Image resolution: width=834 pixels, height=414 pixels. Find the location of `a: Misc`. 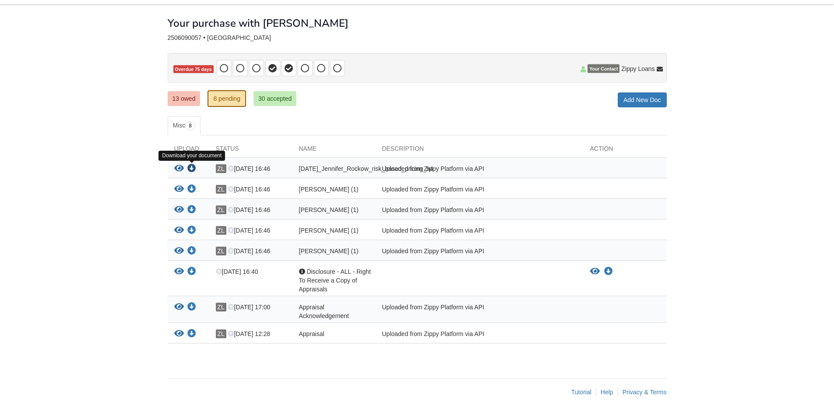

a: Misc is located at coordinates (184, 126).